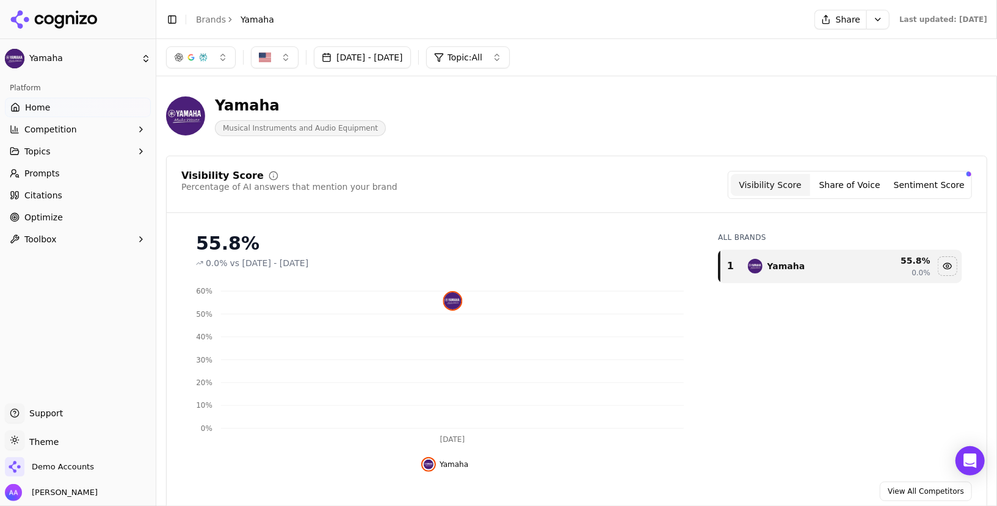 The width and height of the screenshot is (997, 506). Describe the element at coordinates (37, 151) in the screenshot. I see `span: Topics` at that location.